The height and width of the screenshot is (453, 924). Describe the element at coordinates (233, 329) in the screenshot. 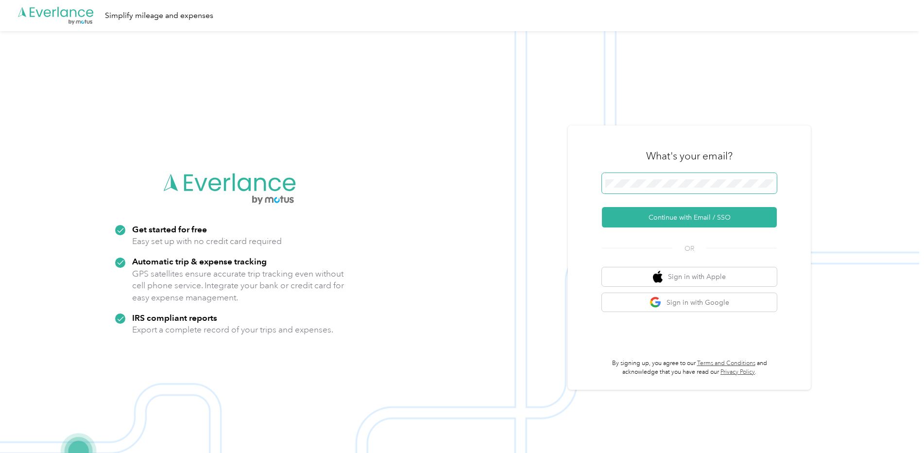

I see `p: Export a complete record of your trips and expenses.` at that location.